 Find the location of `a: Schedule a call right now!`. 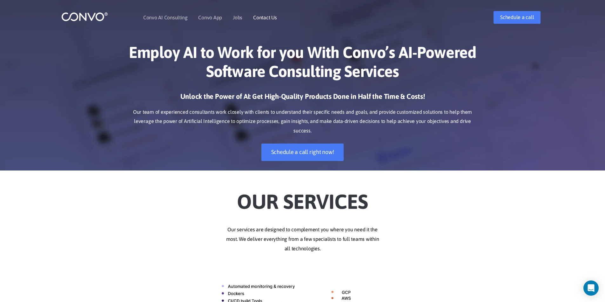

a: Schedule a call right now! is located at coordinates (302, 152).